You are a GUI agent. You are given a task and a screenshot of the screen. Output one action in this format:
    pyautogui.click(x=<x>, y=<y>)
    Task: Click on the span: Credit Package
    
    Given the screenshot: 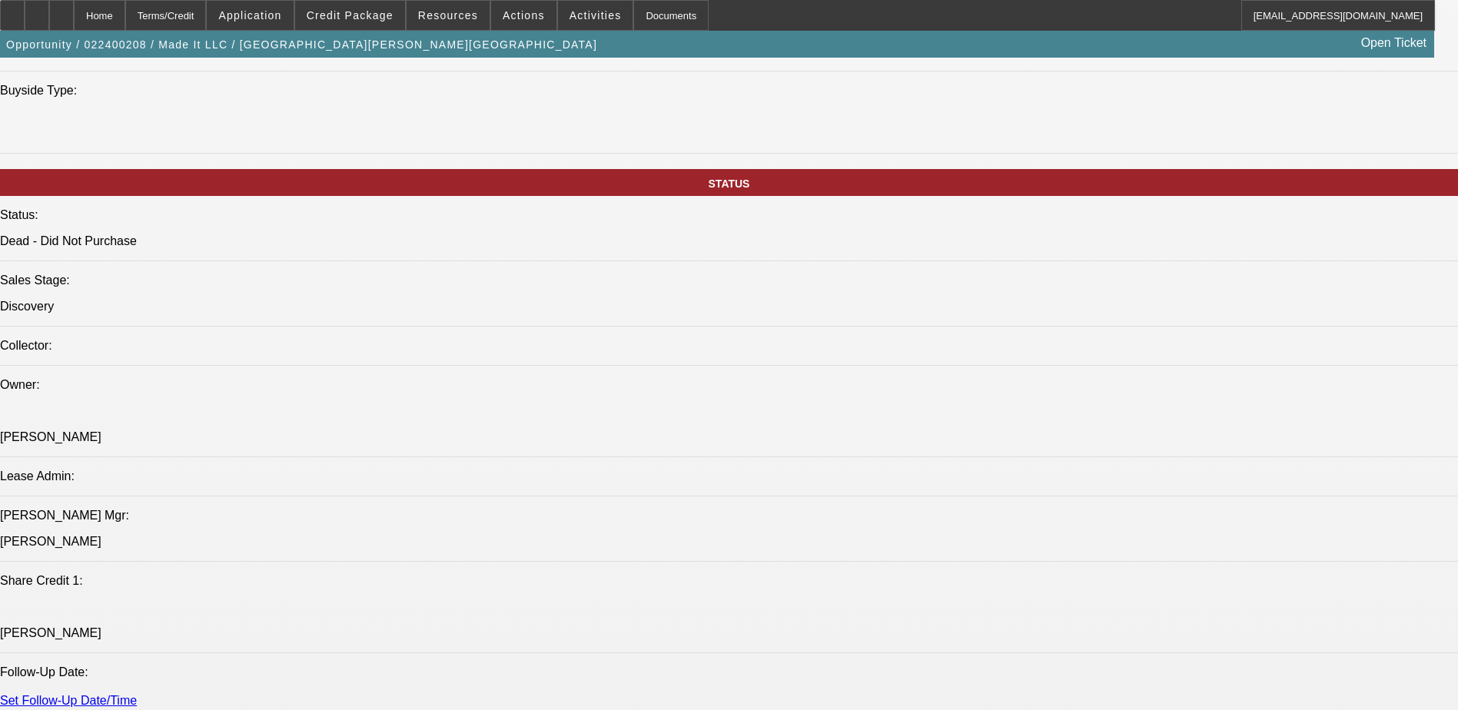 What is the action you would take?
    pyautogui.click(x=350, y=15)
    